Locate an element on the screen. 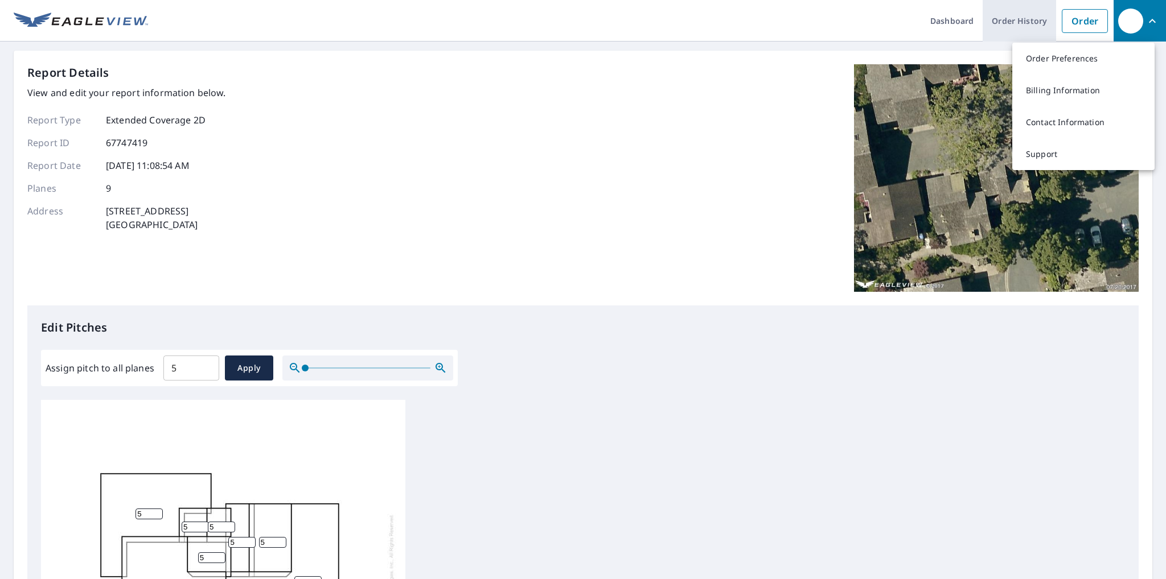 The image size is (1166, 579). a: Order is located at coordinates (1084, 21).